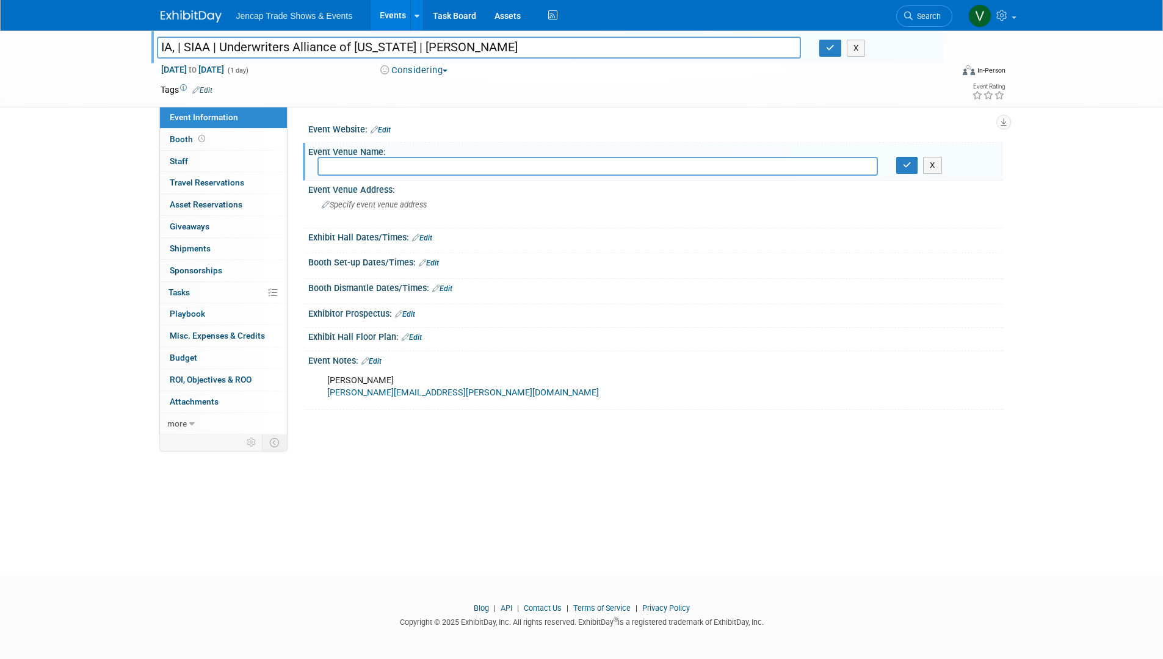 This screenshot has height=659, width=1163. Describe the element at coordinates (223, 271) in the screenshot. I see `a: Sponsorships` at that location.